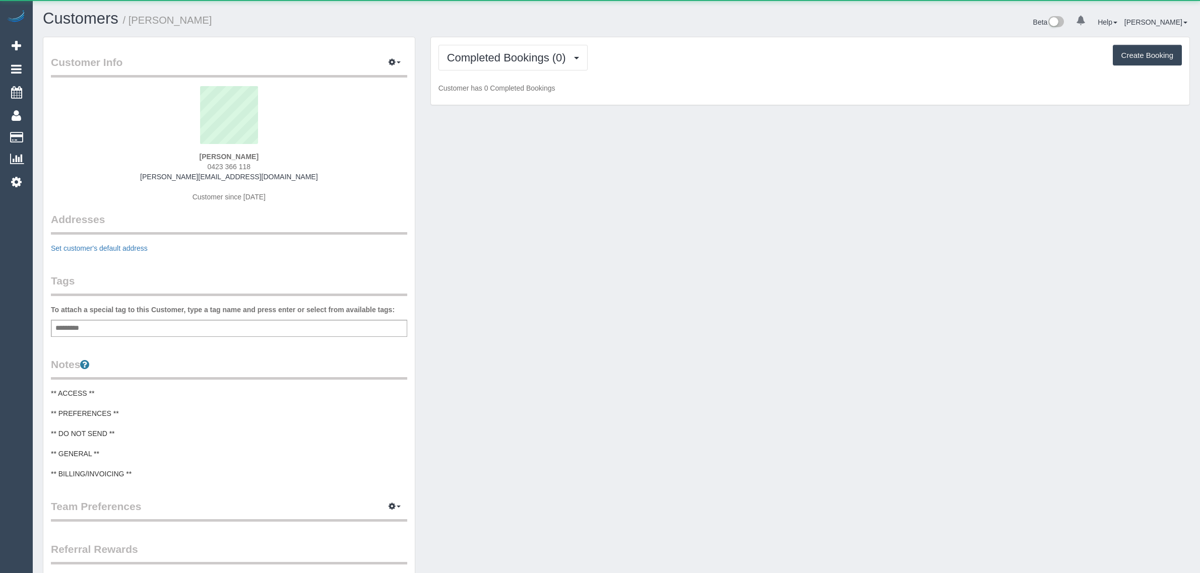 The image size is (1200, 573). I want to click on label: To attach a special tag to this Customer, type a tag name and press enter or select from availabl..., so click(223, 310).